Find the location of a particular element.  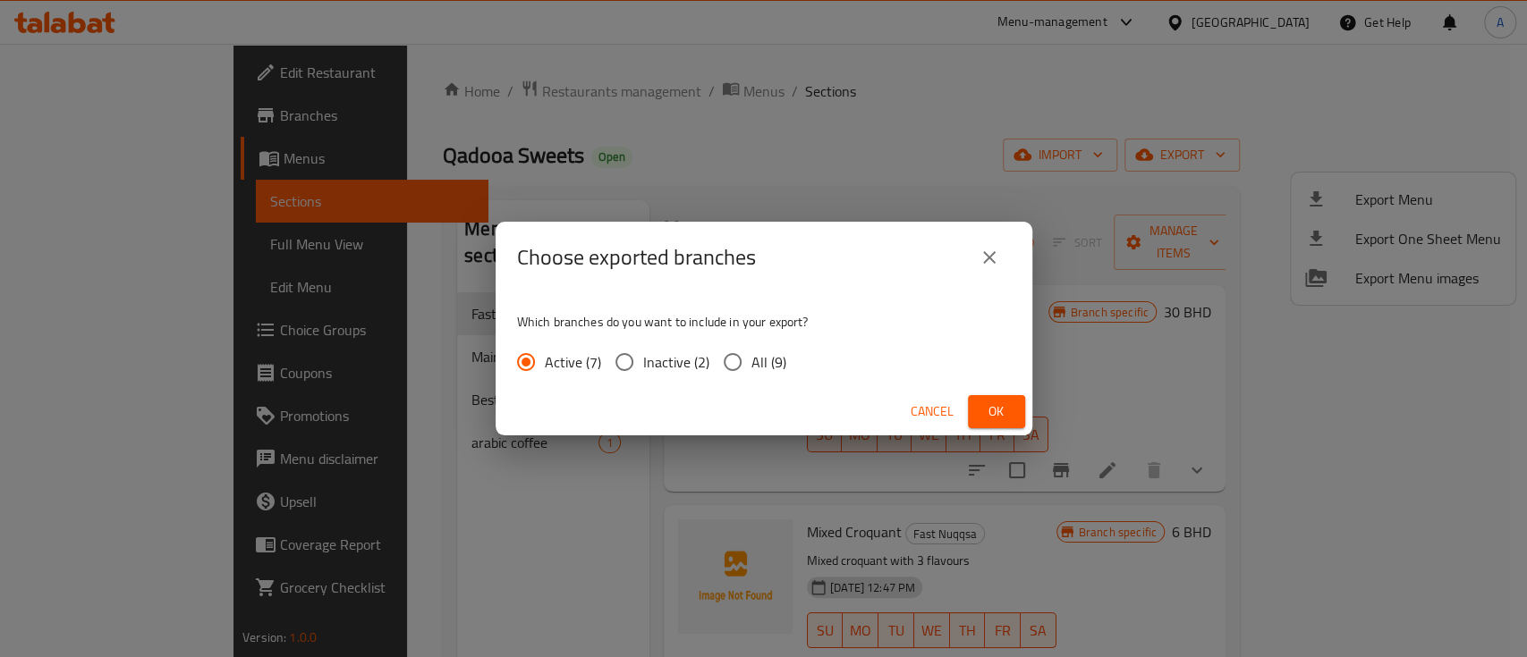

button: Ok is located at coordinates (996, 411).